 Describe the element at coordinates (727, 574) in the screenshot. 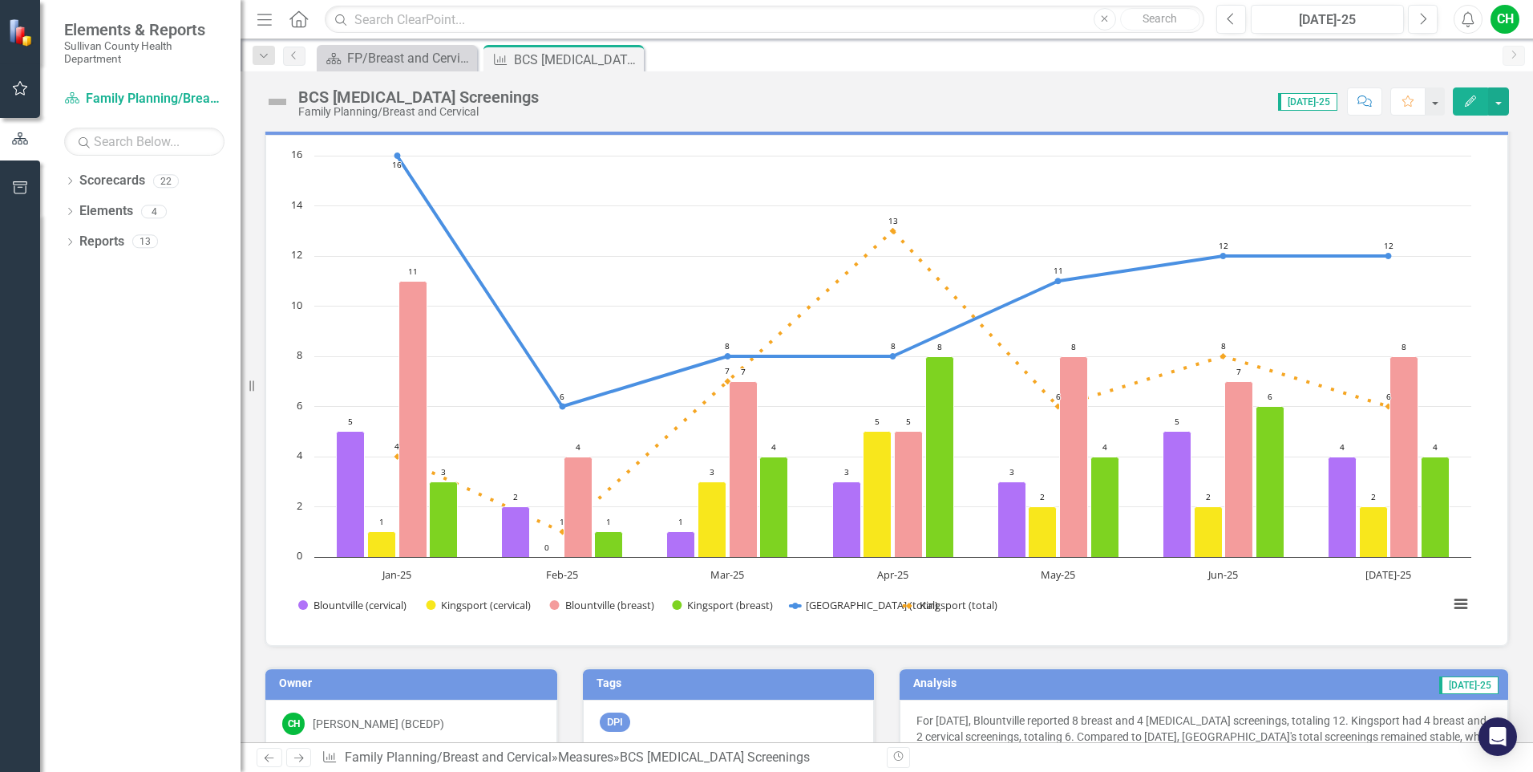

I see `text: Mar-25` at that location.